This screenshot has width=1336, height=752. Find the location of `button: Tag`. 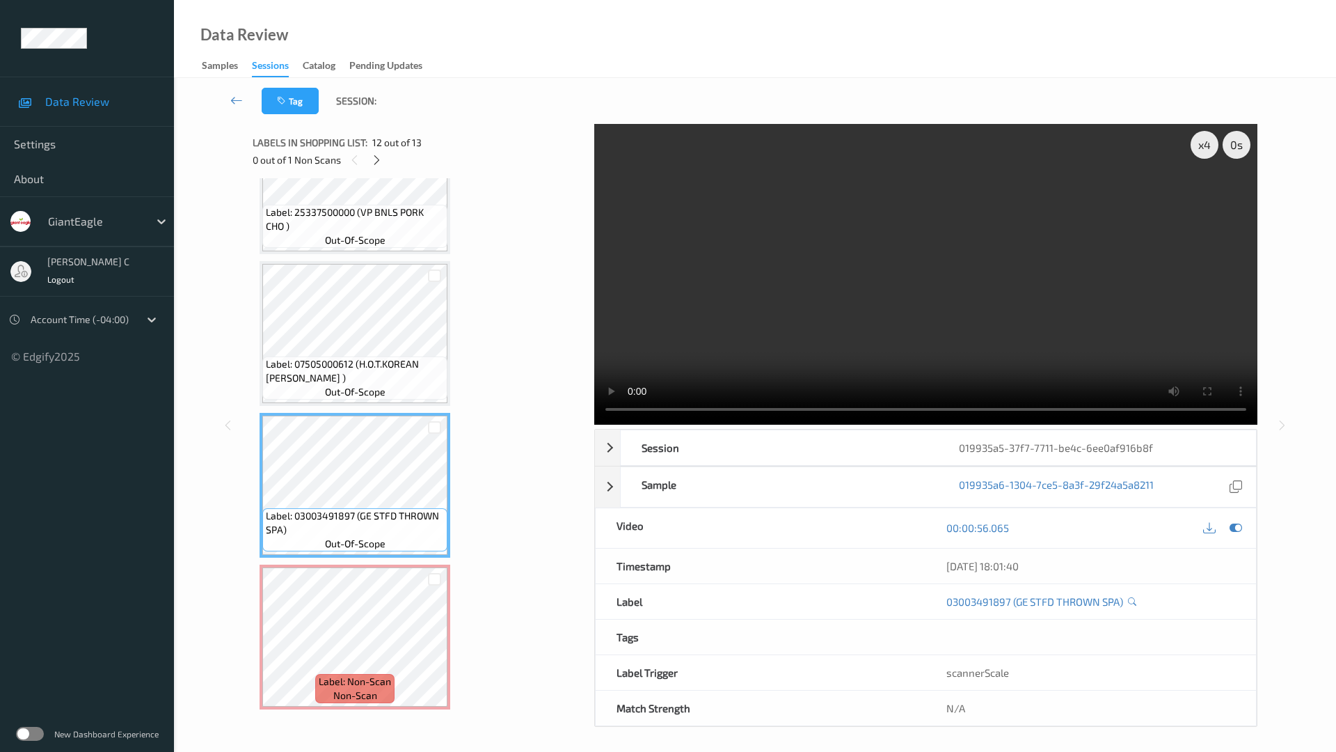

button: Tag is located at coordinates (290, 101).